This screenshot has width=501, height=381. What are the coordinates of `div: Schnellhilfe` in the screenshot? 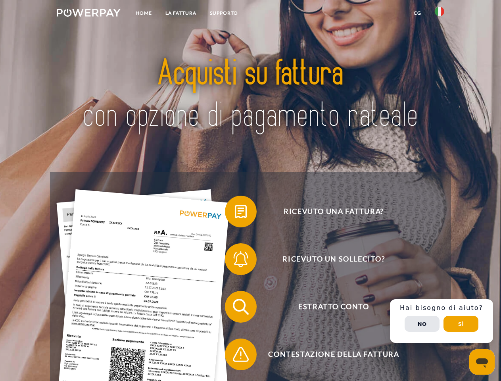 It's located at (442, 321).